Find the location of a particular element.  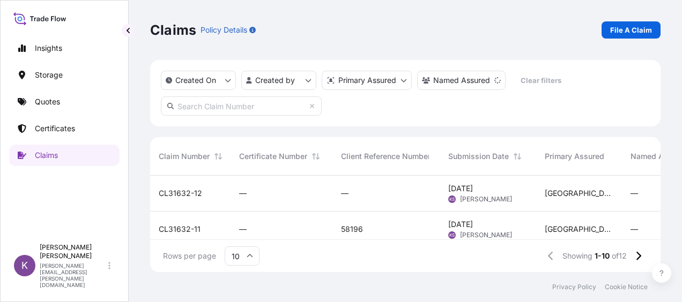

p: Certificates is located at coordinates (55, 129).